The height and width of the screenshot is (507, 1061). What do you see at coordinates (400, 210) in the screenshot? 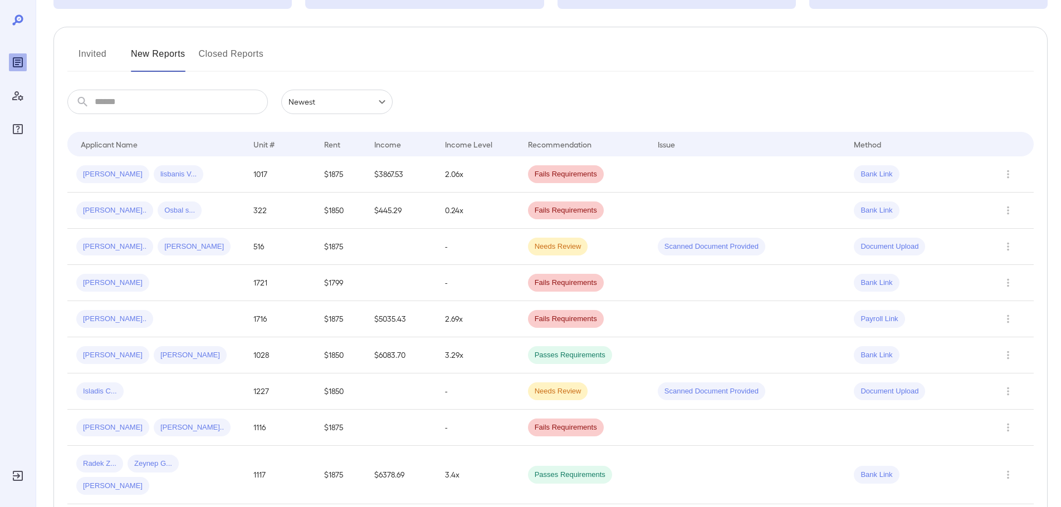
I see `td: $445.29` at bounding box center [400, 210].